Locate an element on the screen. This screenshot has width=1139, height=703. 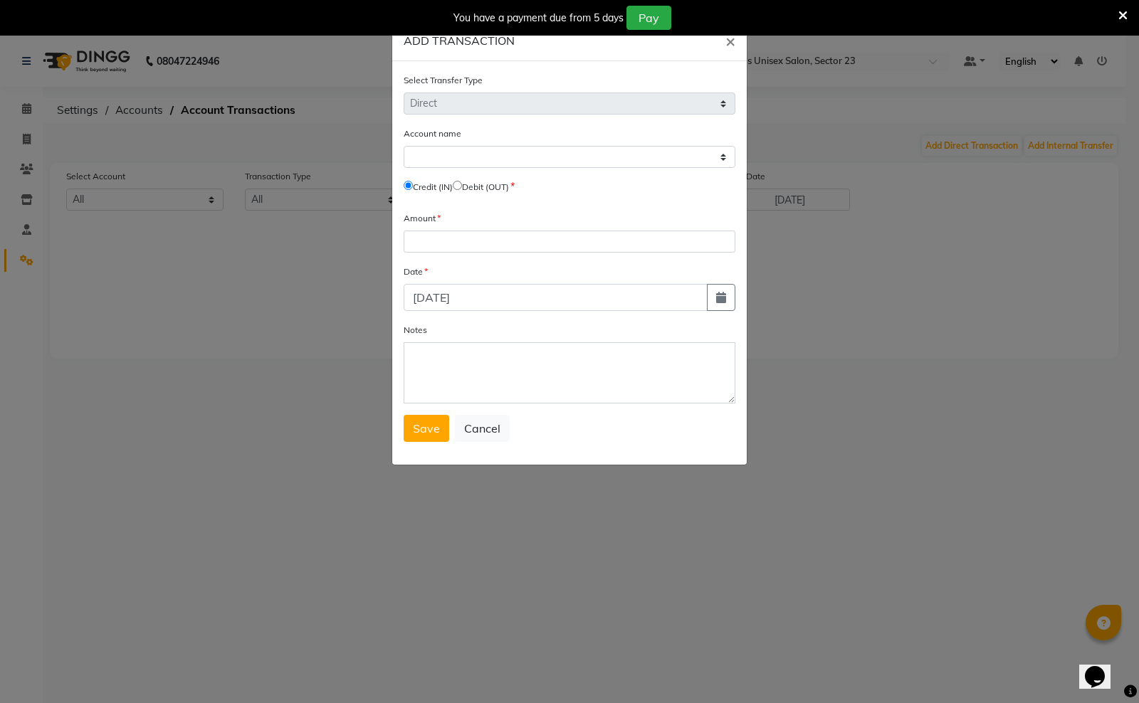
h6: ADD TRANSACTION is located at coordinates (459, 41).